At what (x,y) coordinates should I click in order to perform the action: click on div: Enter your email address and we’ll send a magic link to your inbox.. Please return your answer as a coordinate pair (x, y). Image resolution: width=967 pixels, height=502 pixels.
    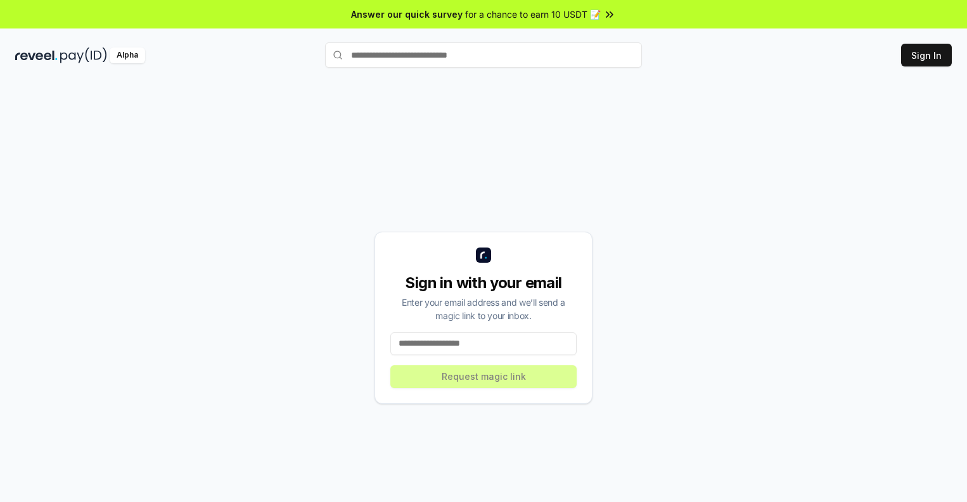
    Looking at the image, I should click on (483, 309).